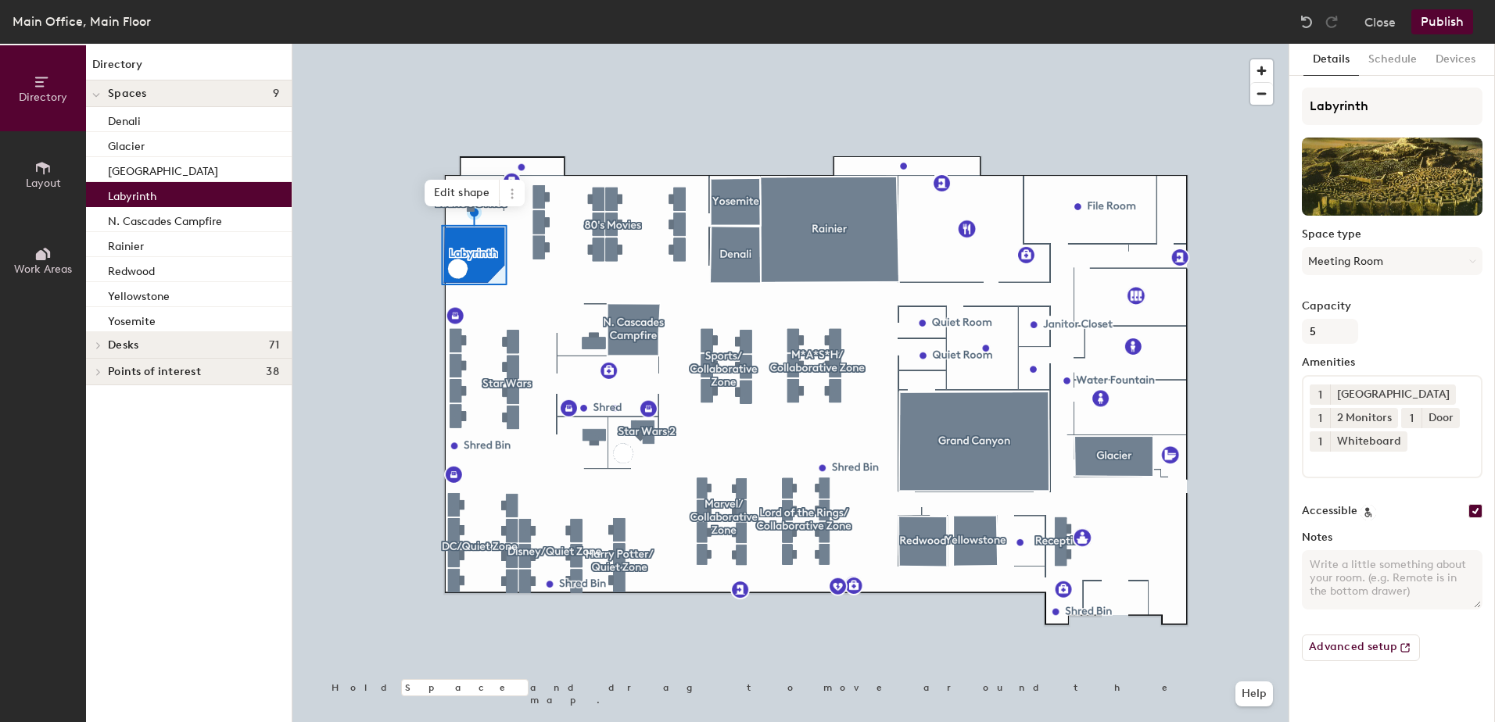  Describe the element at coordinates (1455, 59) in the screenshot. I see `button: Devices` at that location.